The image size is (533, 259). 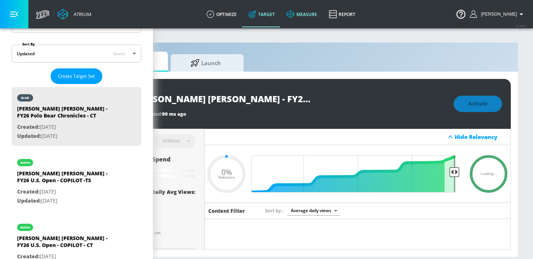 I want to click on a: Atrium, so click(x=74, y=14).